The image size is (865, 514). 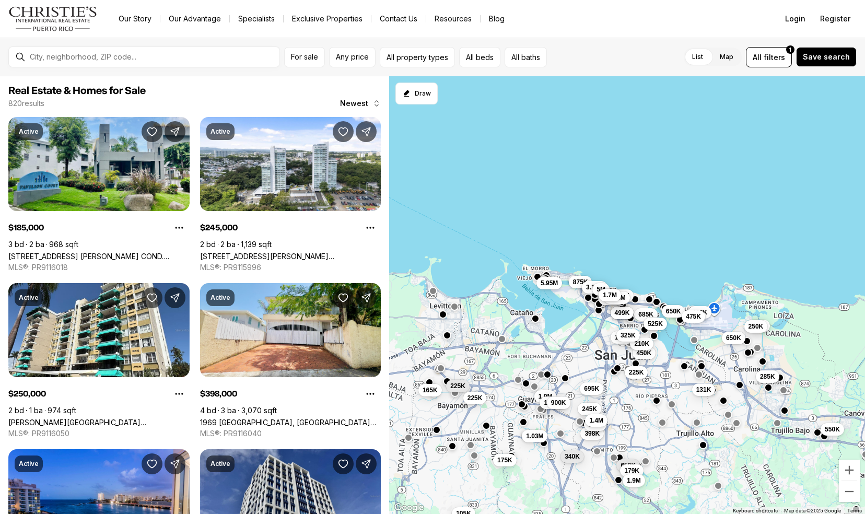 I want to click on button: Any price, so click(x=352, y=57).